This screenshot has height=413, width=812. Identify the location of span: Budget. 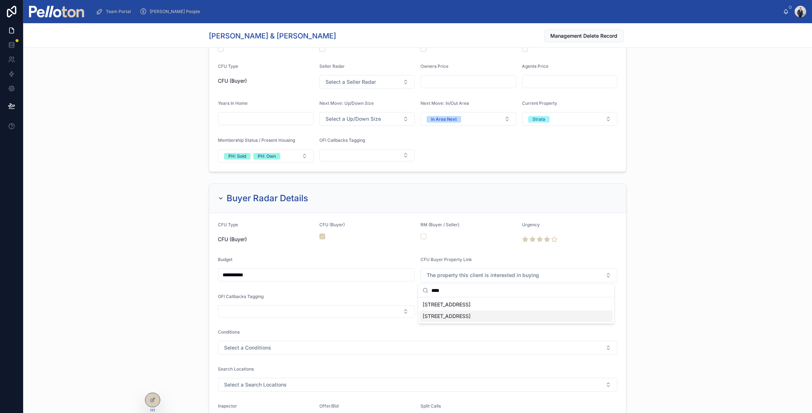
(225, 259).